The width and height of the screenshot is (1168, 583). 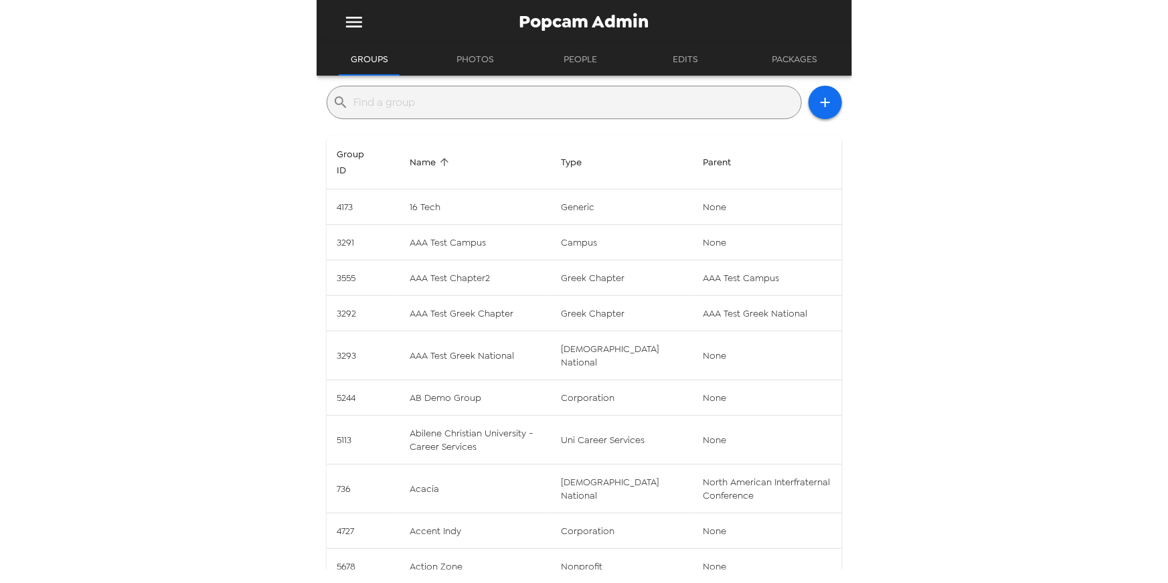 I want to click on td: 4727, so click(x=363, y=531).